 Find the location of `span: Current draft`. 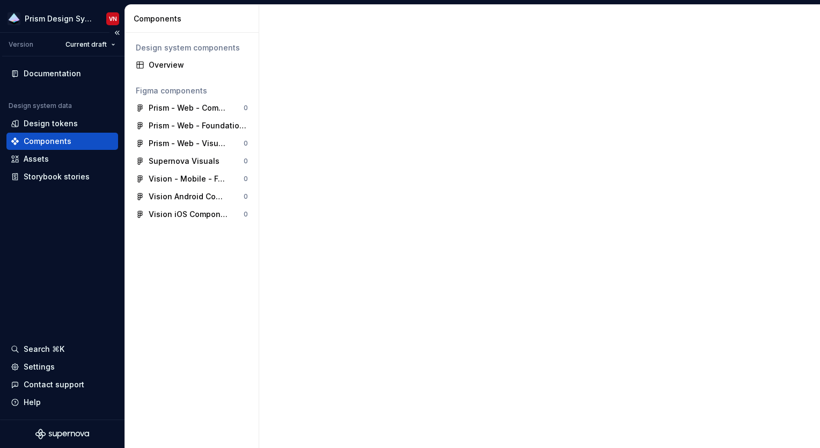

span: Current draft is located at coordinates (86, 45).